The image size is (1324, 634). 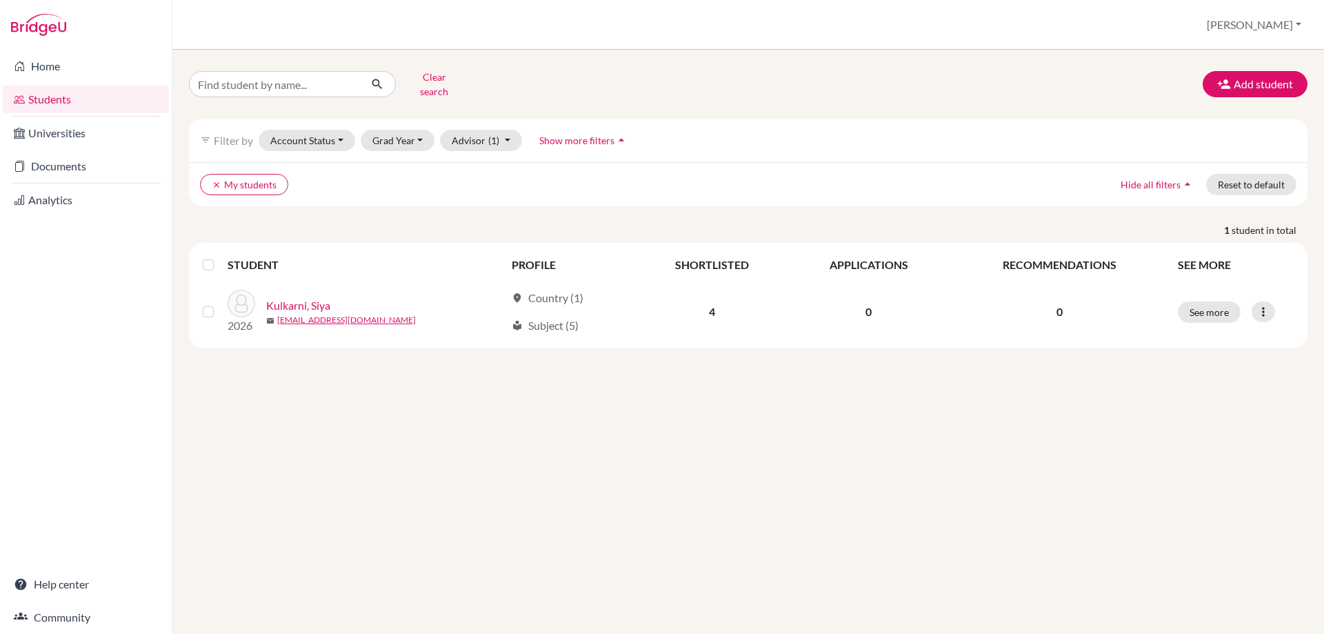 I want to click on th: STUDENT, so click(x=365, y=265).